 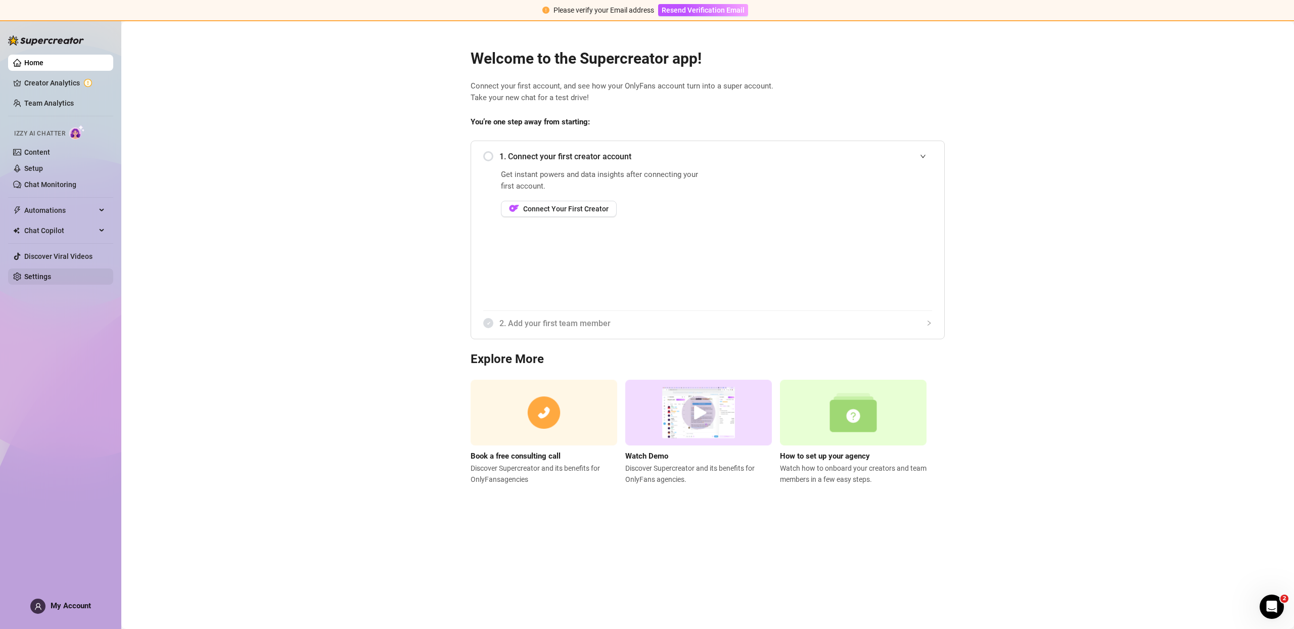 What do you see at coordinates (37, 152) in the screenshot?
I see `a: Content` at bounding box center [37, 152].